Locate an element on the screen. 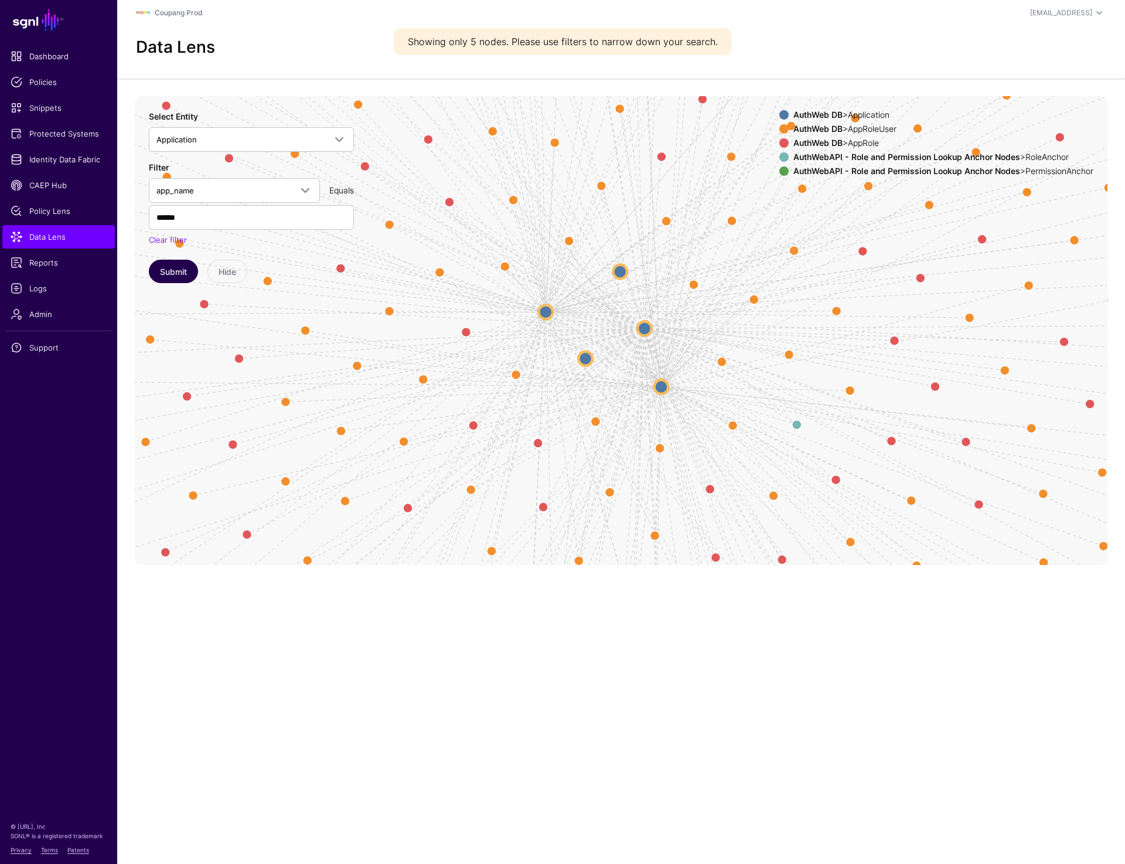  div: Showing only 5 nodes. Please use filters to narrow down your search. is located at coordinates (563, 42).